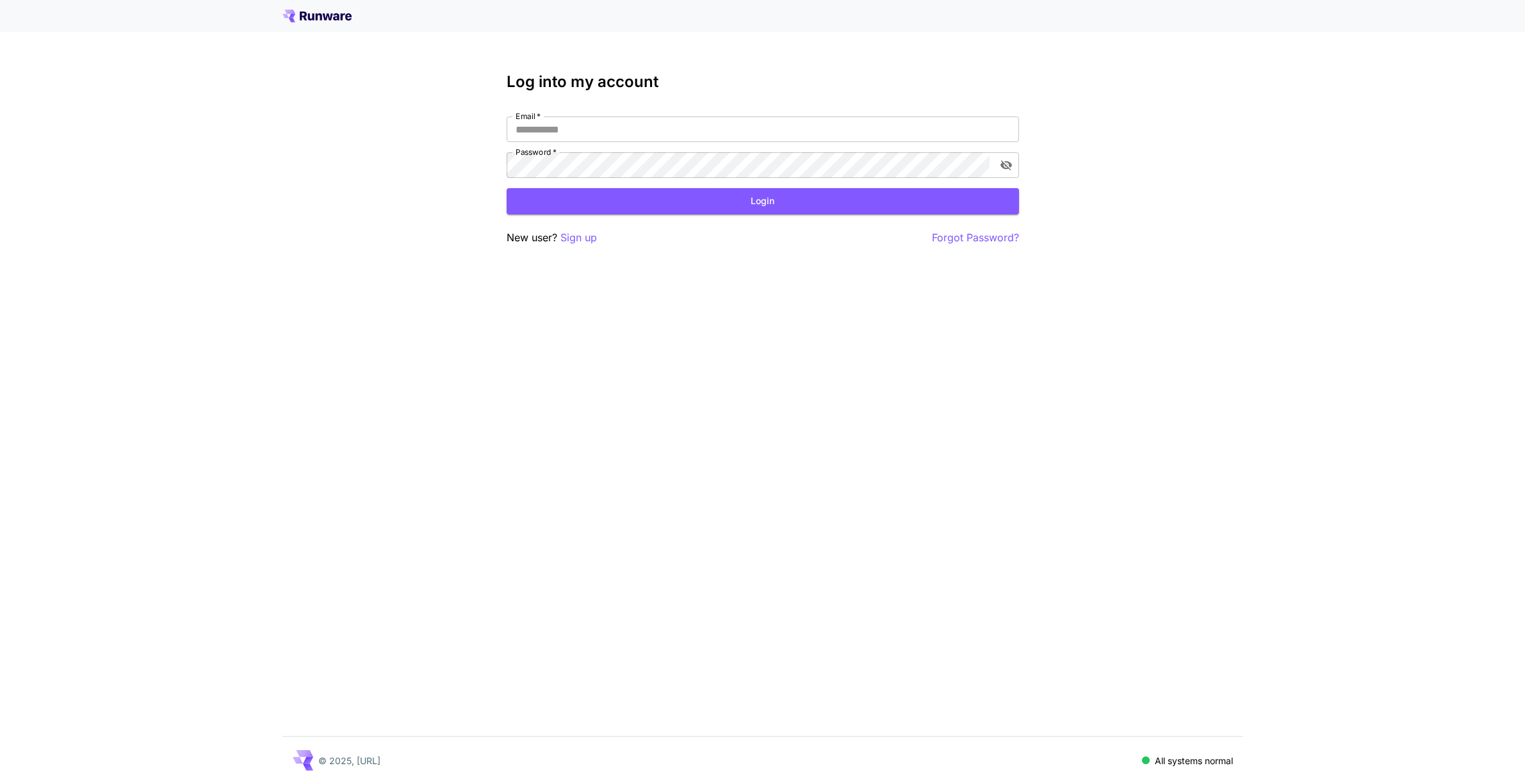  I want to click on label: Email, so click(528, 116).